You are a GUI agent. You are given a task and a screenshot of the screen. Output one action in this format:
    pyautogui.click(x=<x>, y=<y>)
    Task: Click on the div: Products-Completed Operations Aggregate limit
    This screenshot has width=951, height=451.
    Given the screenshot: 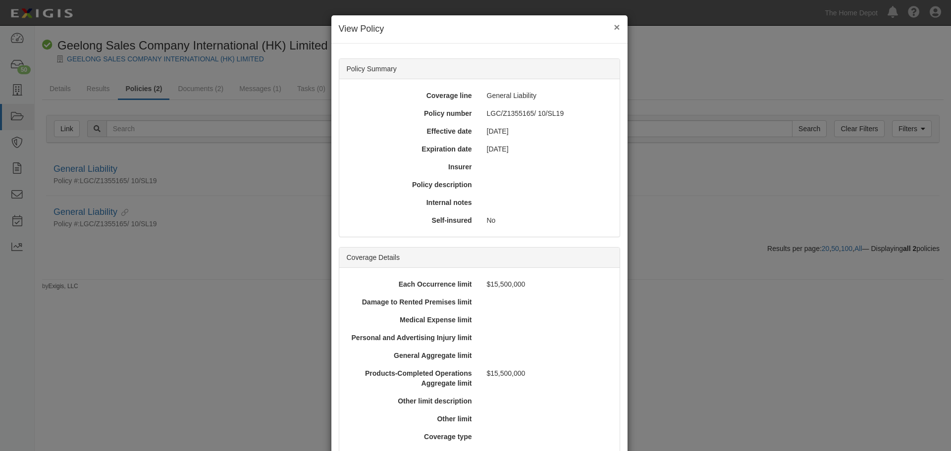 What is the action you would take?
    pyautogui.click(x=411, y=379)
    